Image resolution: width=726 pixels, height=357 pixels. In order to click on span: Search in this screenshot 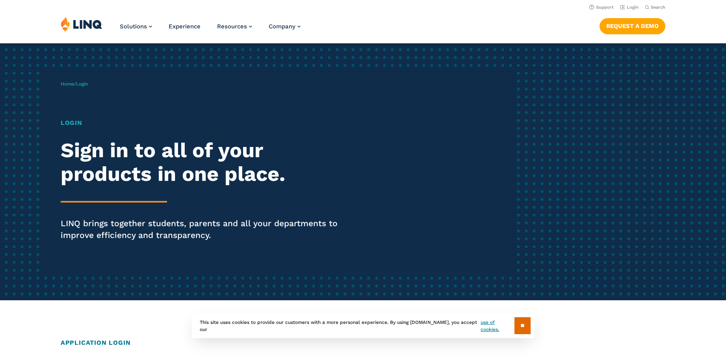, I will do `click(658, 7)`.